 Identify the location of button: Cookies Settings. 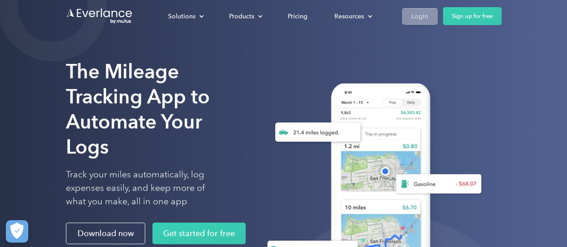
(17, 231).